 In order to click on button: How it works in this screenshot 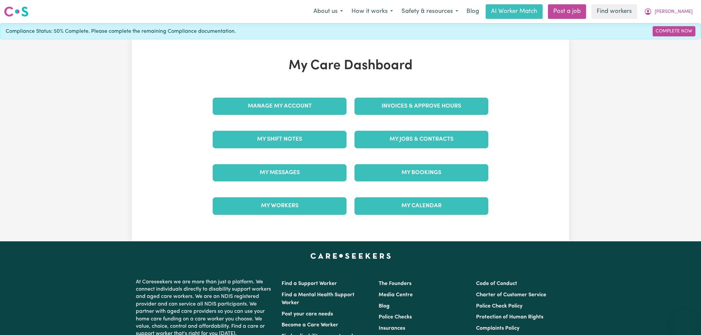, I will do `click(372, 12)`.